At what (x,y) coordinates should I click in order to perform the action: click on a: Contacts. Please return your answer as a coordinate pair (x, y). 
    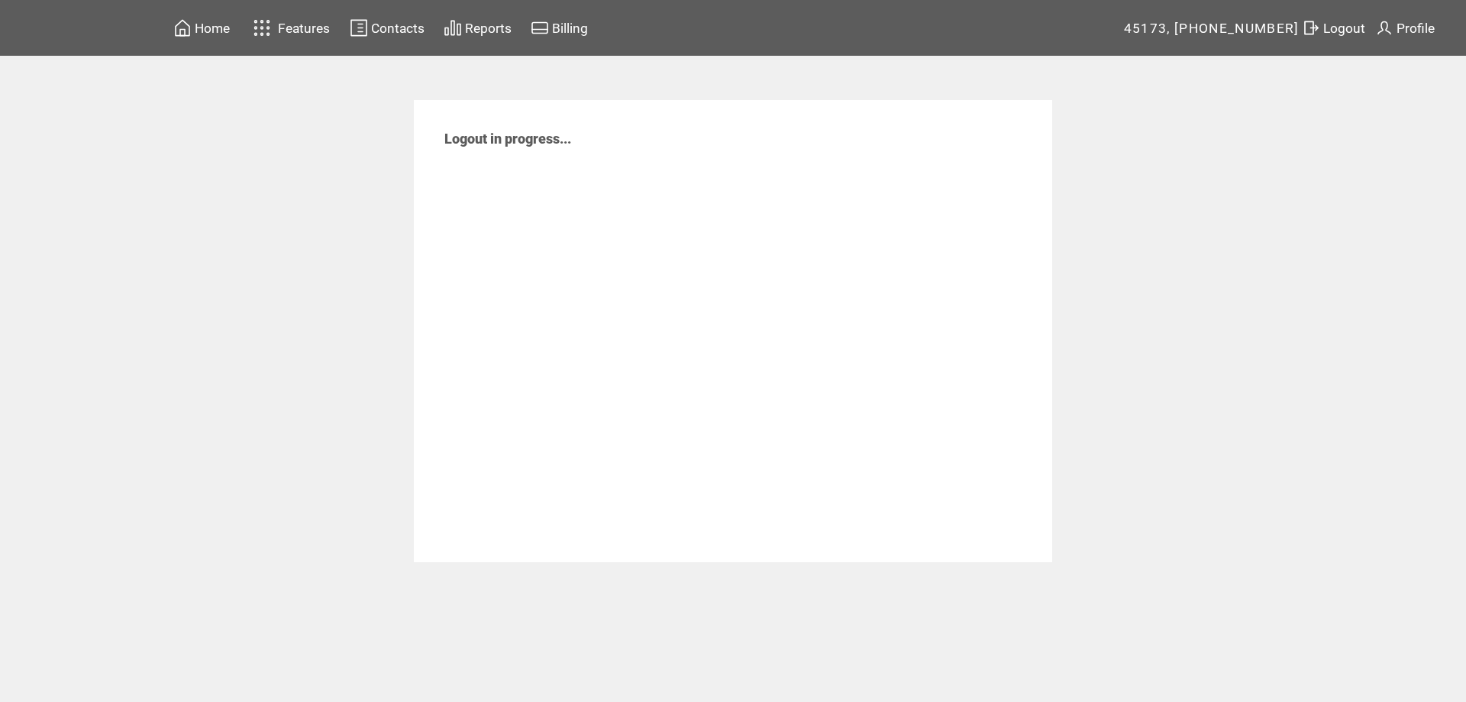
    Looking at the image, I should click on (387, 27).